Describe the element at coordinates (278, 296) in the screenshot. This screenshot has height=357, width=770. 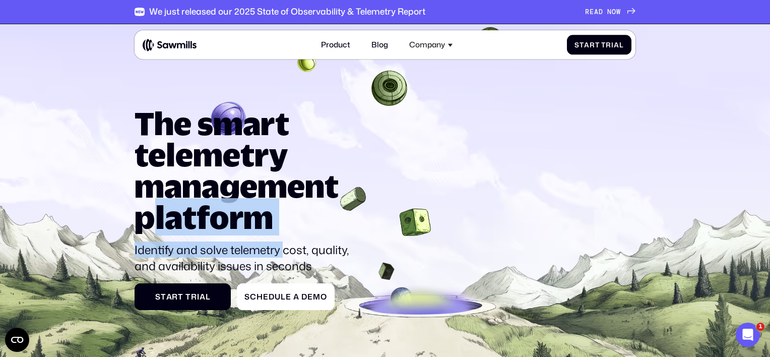
I see `span: u` at that location.